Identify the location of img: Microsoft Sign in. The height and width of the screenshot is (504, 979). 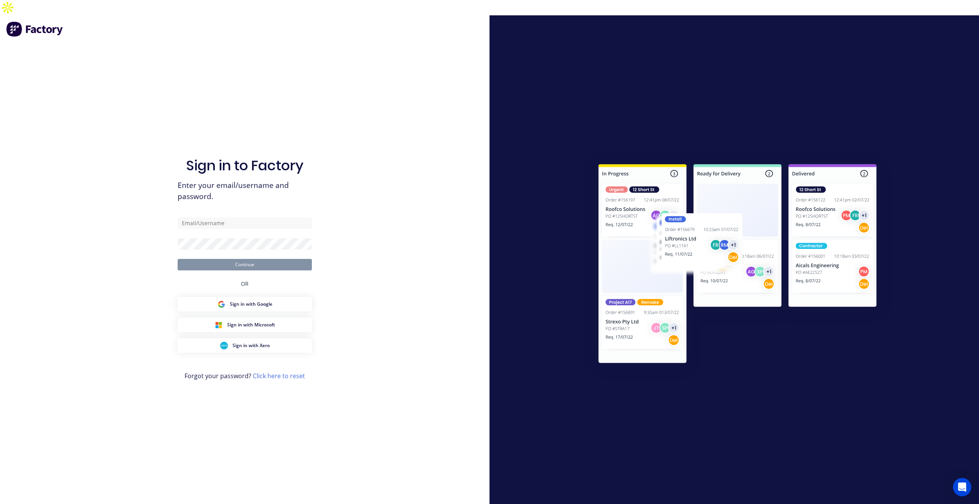
(219, 325).